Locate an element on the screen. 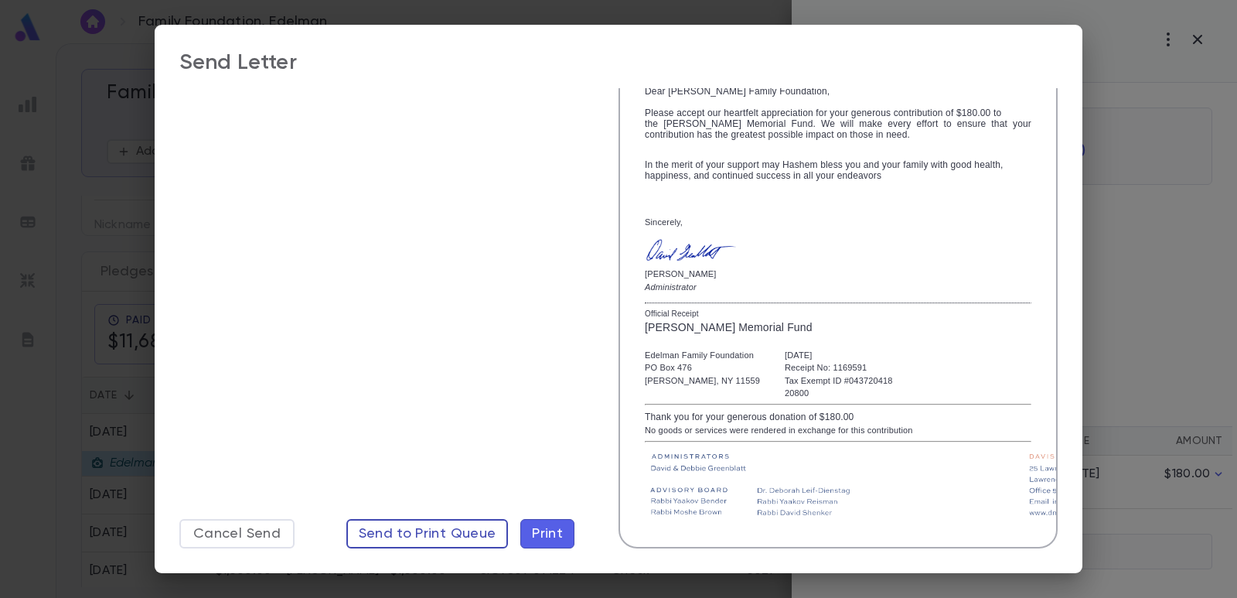 The image size is (1237, 598). div: Official Receipt is located at coordinates (838, 313).